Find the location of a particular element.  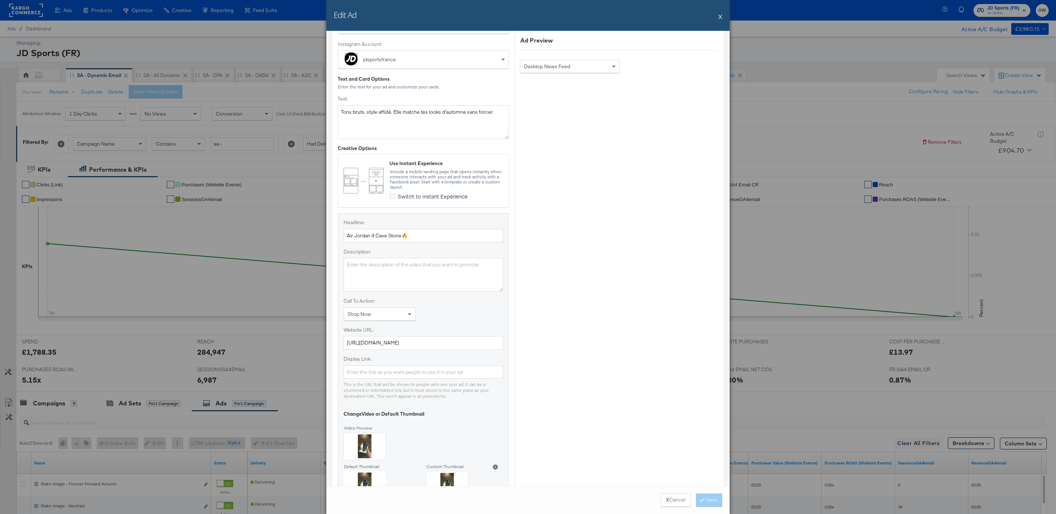

input: Enter the link as you want people to see it in your ad is located at coordinates (423, 372).